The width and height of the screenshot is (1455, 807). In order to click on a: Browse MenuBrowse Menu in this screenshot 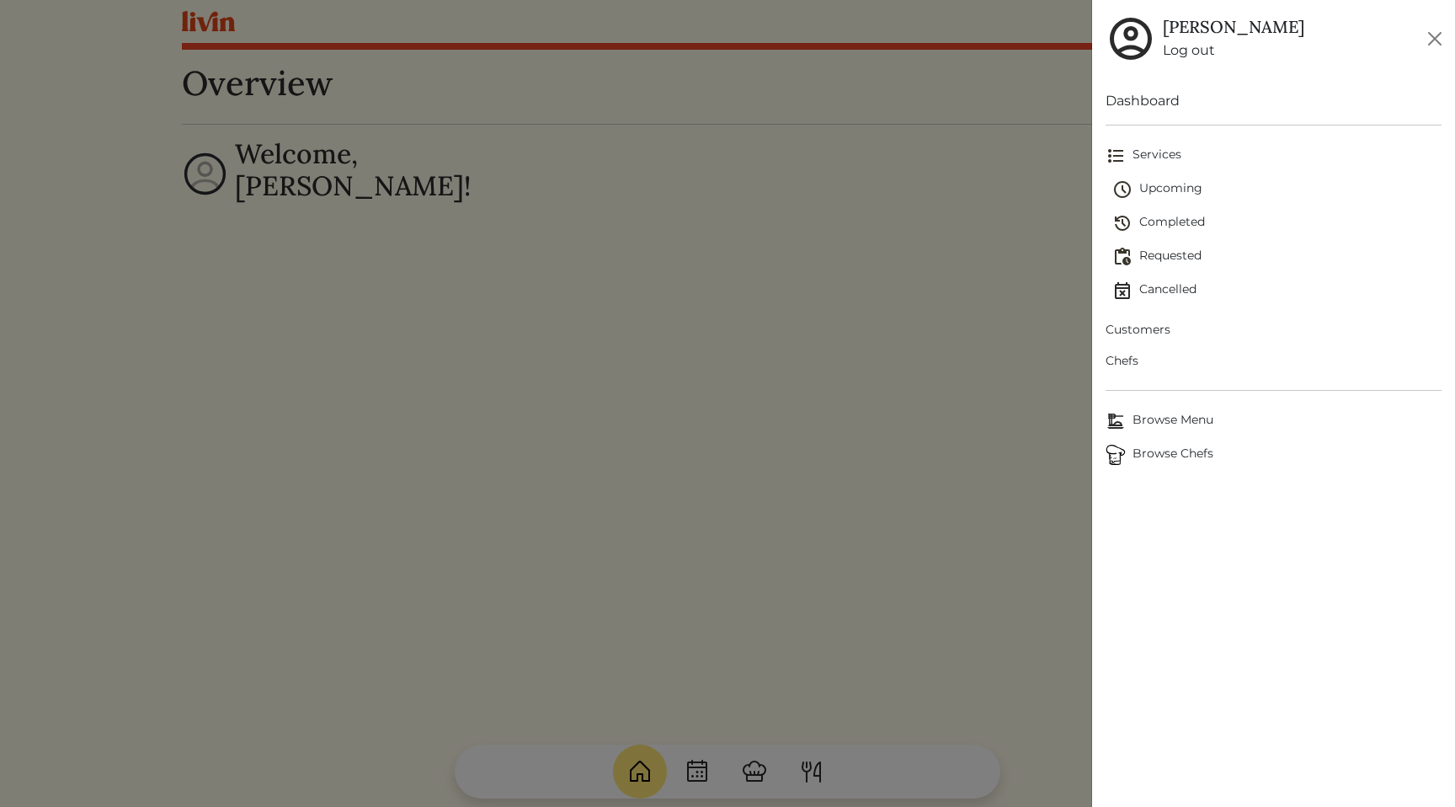, I will do `click(1273, 421)`.